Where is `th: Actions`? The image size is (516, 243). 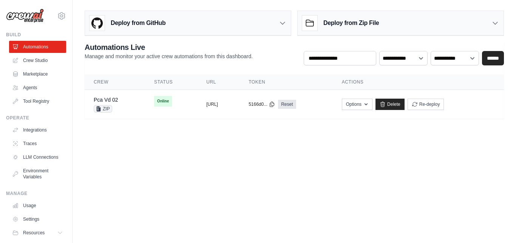 th: Actions is located at coordinates (418, 82).